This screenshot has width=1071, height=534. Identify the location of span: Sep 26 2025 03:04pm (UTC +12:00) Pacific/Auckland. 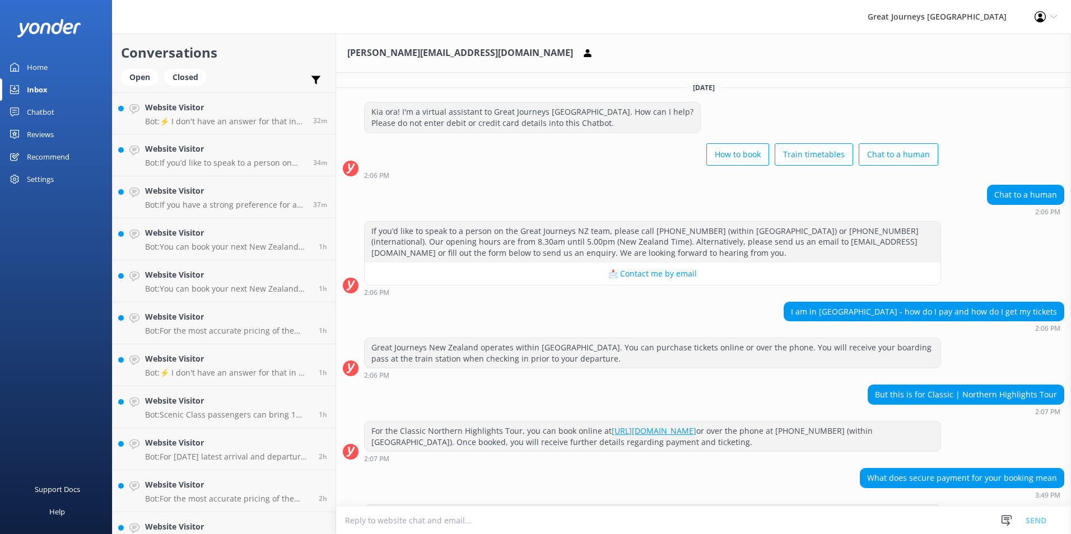
(323, 331).